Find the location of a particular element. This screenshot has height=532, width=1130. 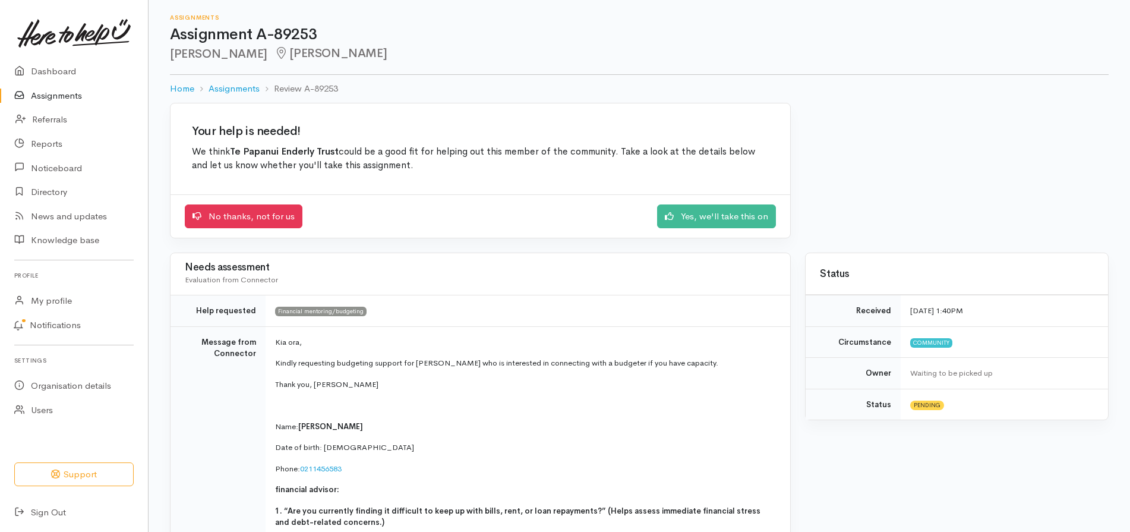

p: Phone: is located at coordinates (525, 469).